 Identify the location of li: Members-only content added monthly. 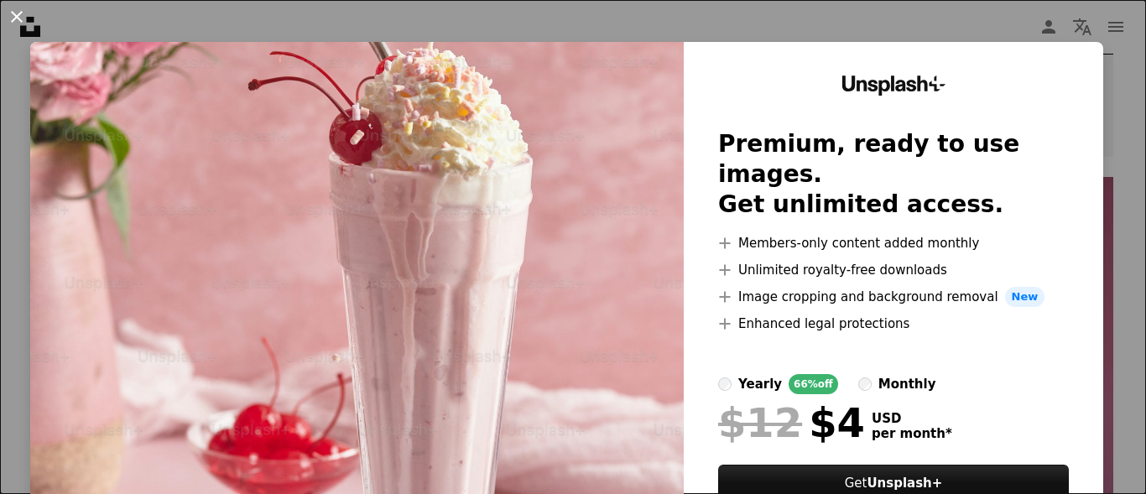
(894, 243).